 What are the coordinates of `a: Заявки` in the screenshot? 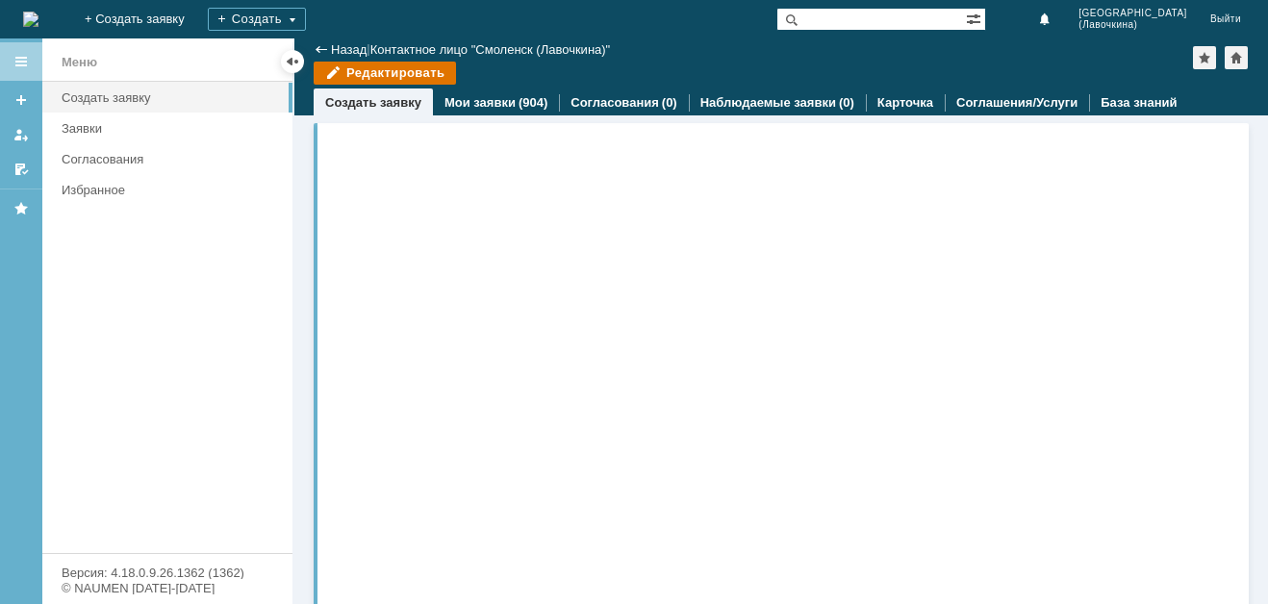 It's located at (171, 128).